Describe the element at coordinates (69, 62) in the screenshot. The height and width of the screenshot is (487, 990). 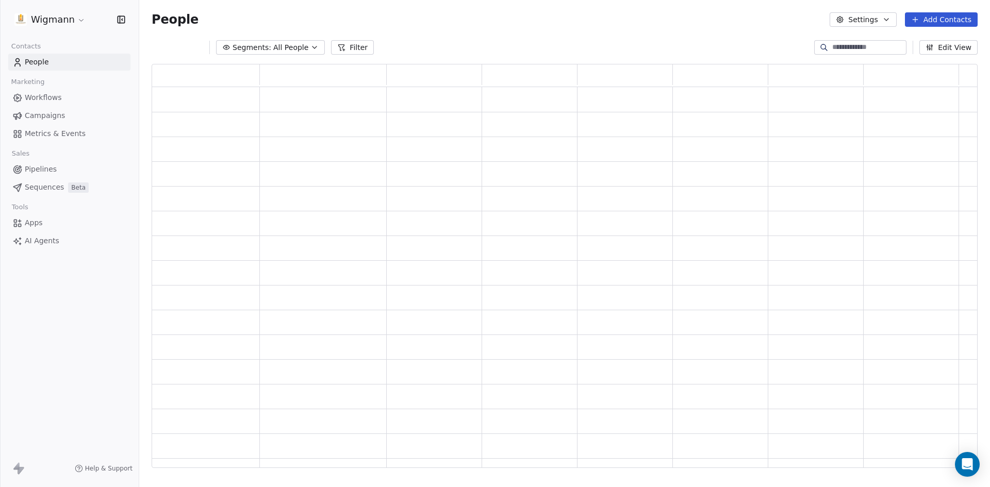
I see `a: People` at that location.